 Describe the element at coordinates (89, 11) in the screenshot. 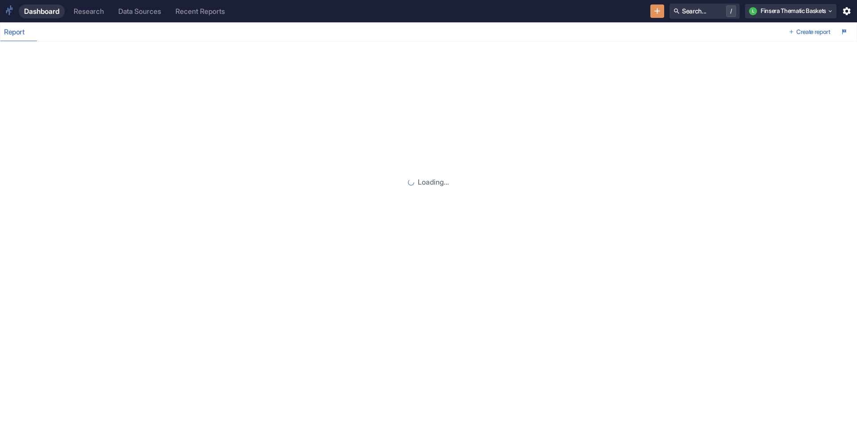

I see `div: Research` at that location.